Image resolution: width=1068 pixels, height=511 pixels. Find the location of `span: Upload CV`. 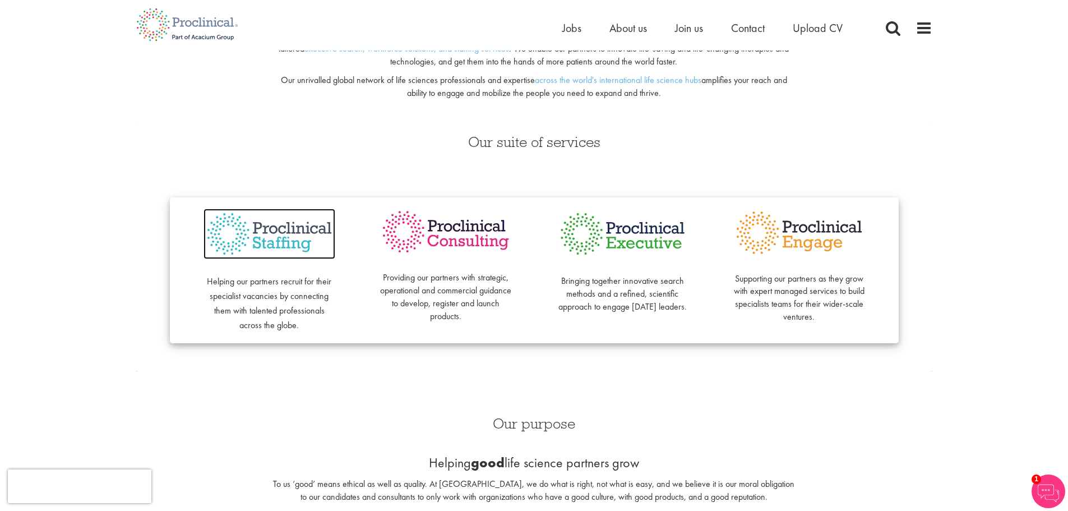

span: Upload CV is located at coordinates (817, 28).